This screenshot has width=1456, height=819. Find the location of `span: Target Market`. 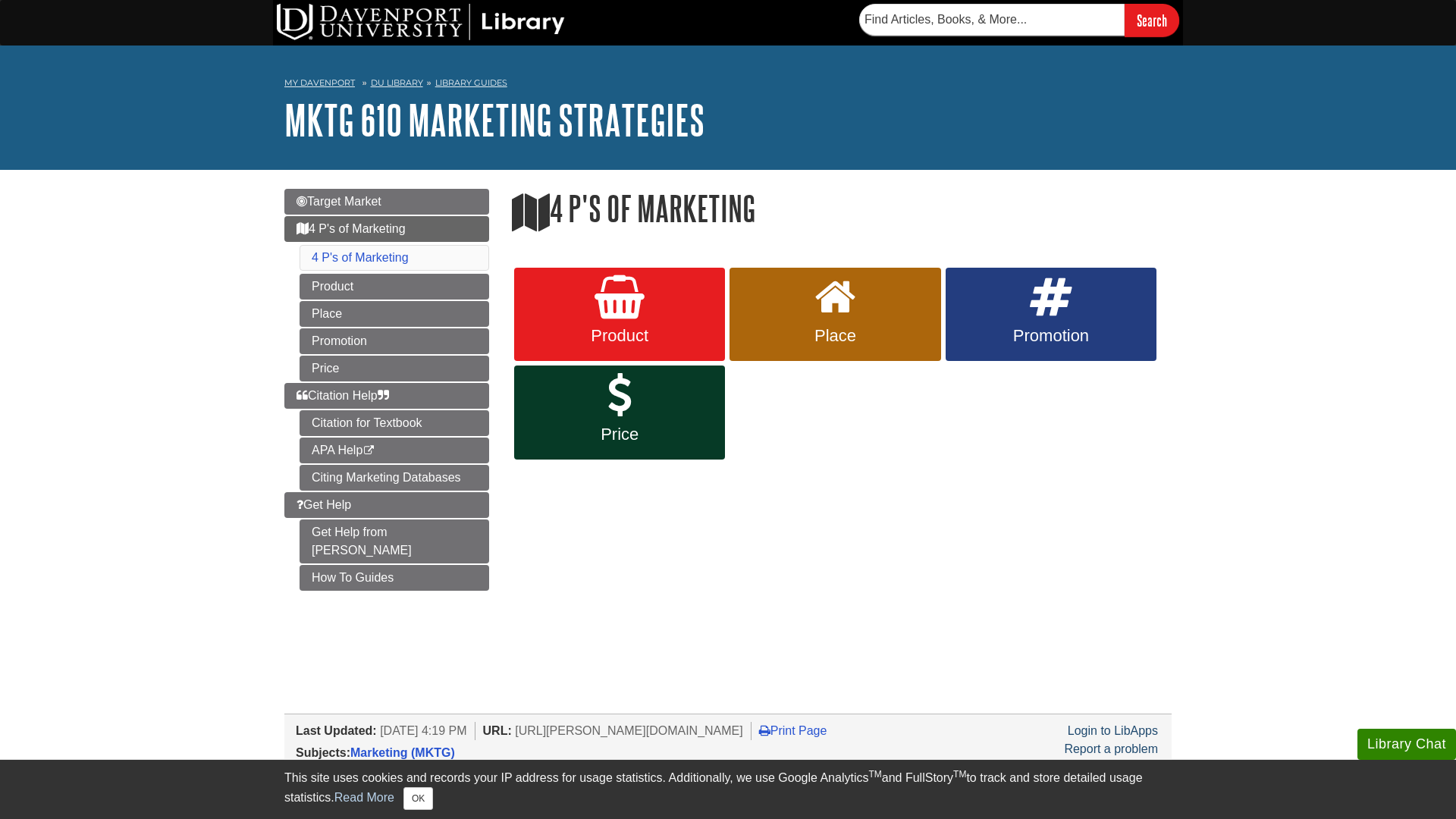

span: Target Market is located at coordinates (339, 201).